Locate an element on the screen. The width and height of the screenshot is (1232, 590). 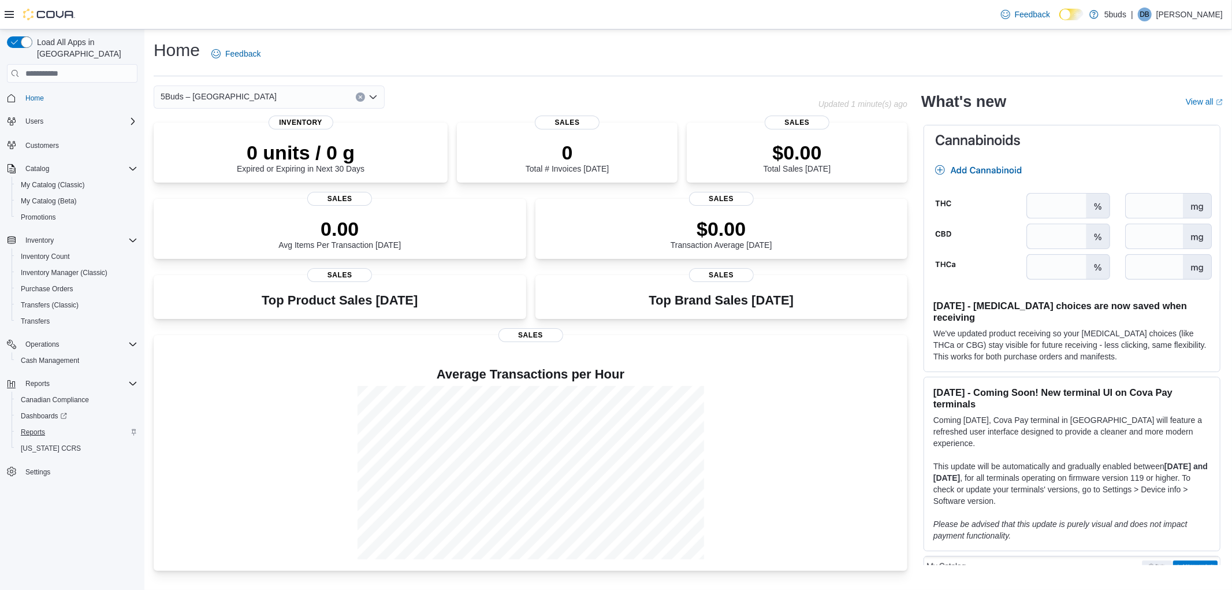
button: Cash Management is located at coordinates (77, 360).